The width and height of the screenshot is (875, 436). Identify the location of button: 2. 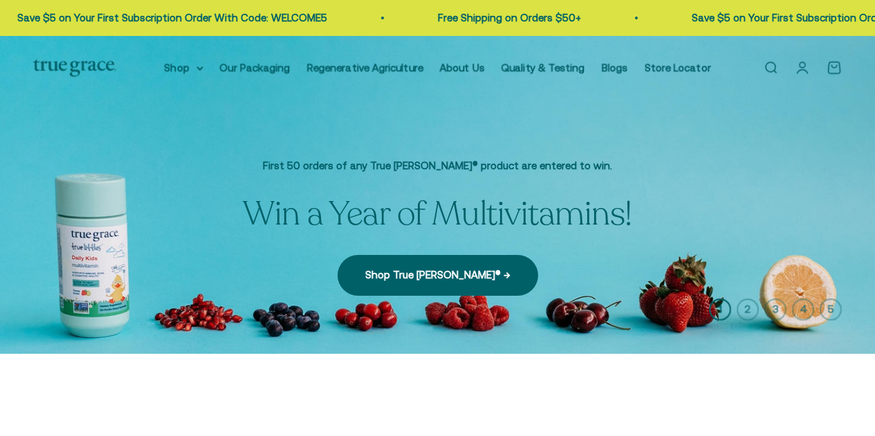
(748, 310).